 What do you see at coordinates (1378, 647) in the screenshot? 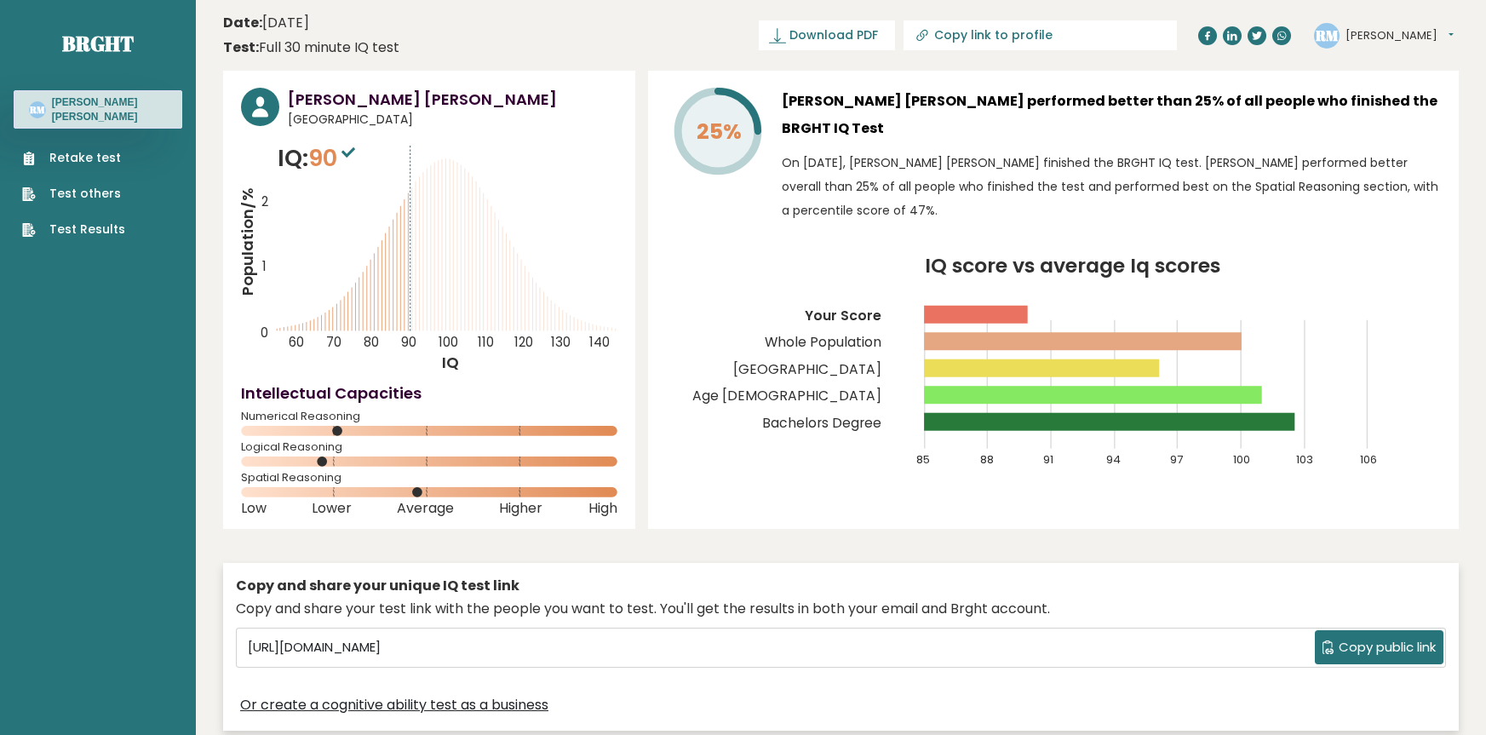
I see `button: Copy public link` at bounding box center [1378, 647].